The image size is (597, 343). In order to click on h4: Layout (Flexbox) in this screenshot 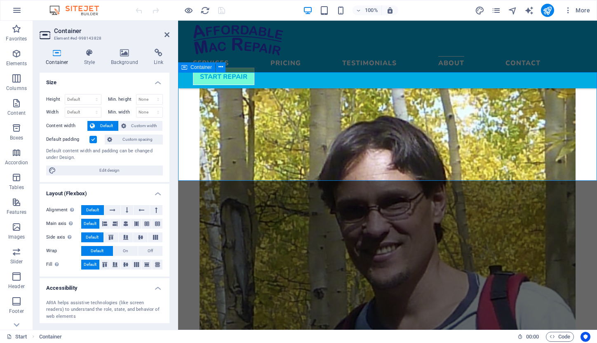, I will do `click(104, 191)`.